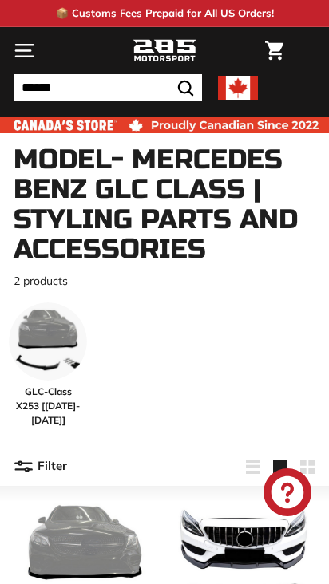  What do you see at coordinates (164, 14) in the screenshot?
I see `p: 📦 Customs Fees Prepaid for All US Orders!` at bounding box center [164, 14].